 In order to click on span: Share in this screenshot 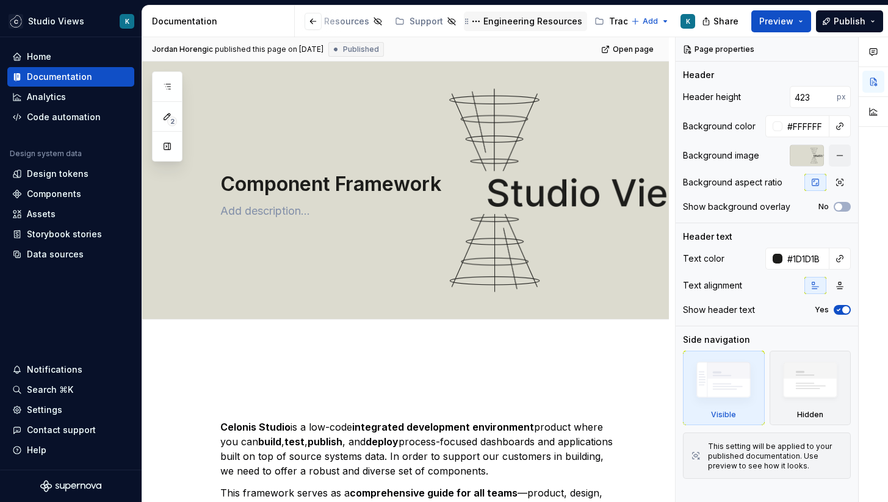, I will do `click(725, 21)`.